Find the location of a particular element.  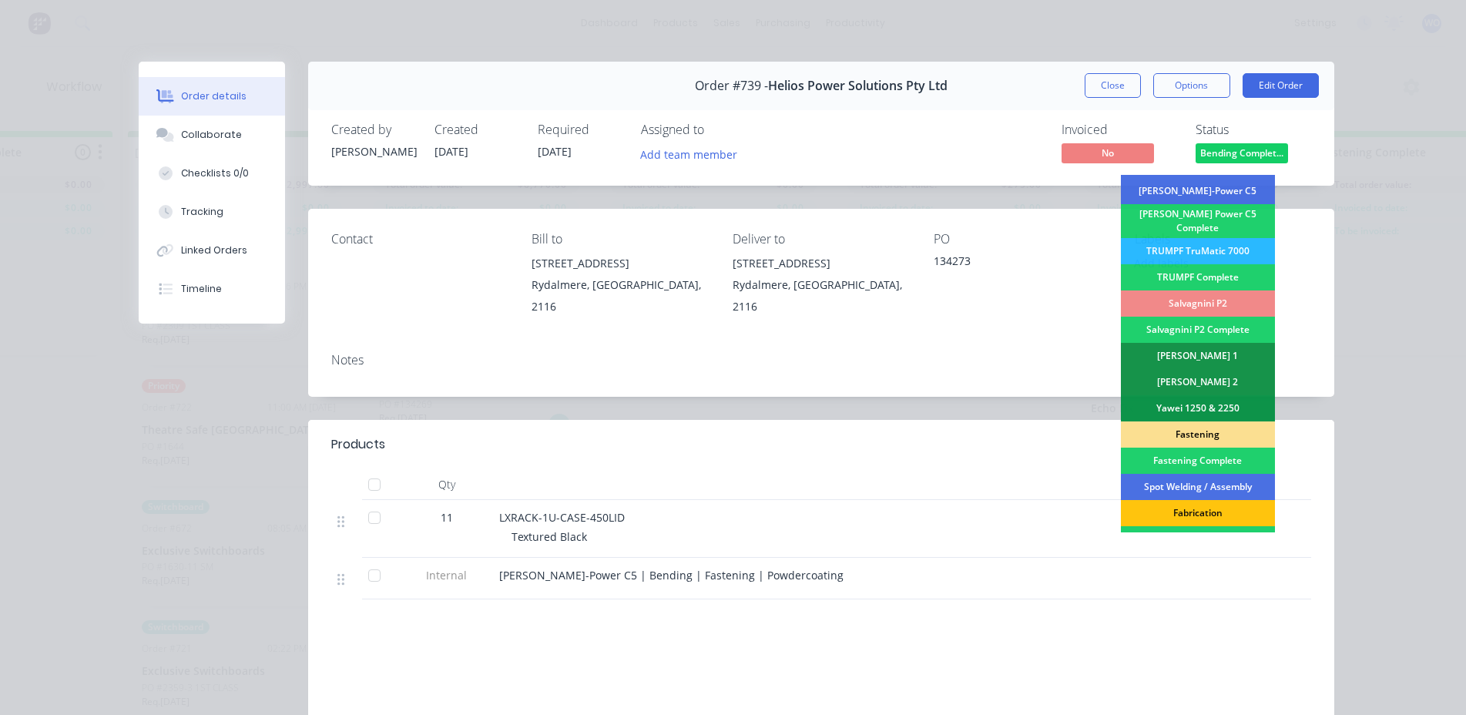

span: 11 is located at coordinates (447, 517).